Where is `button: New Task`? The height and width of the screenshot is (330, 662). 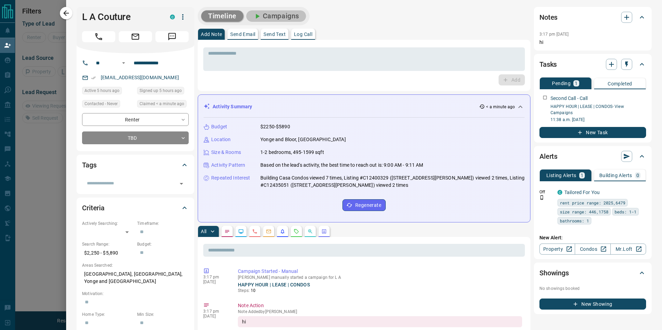 button: New Task is located at coordinates (592, 133).